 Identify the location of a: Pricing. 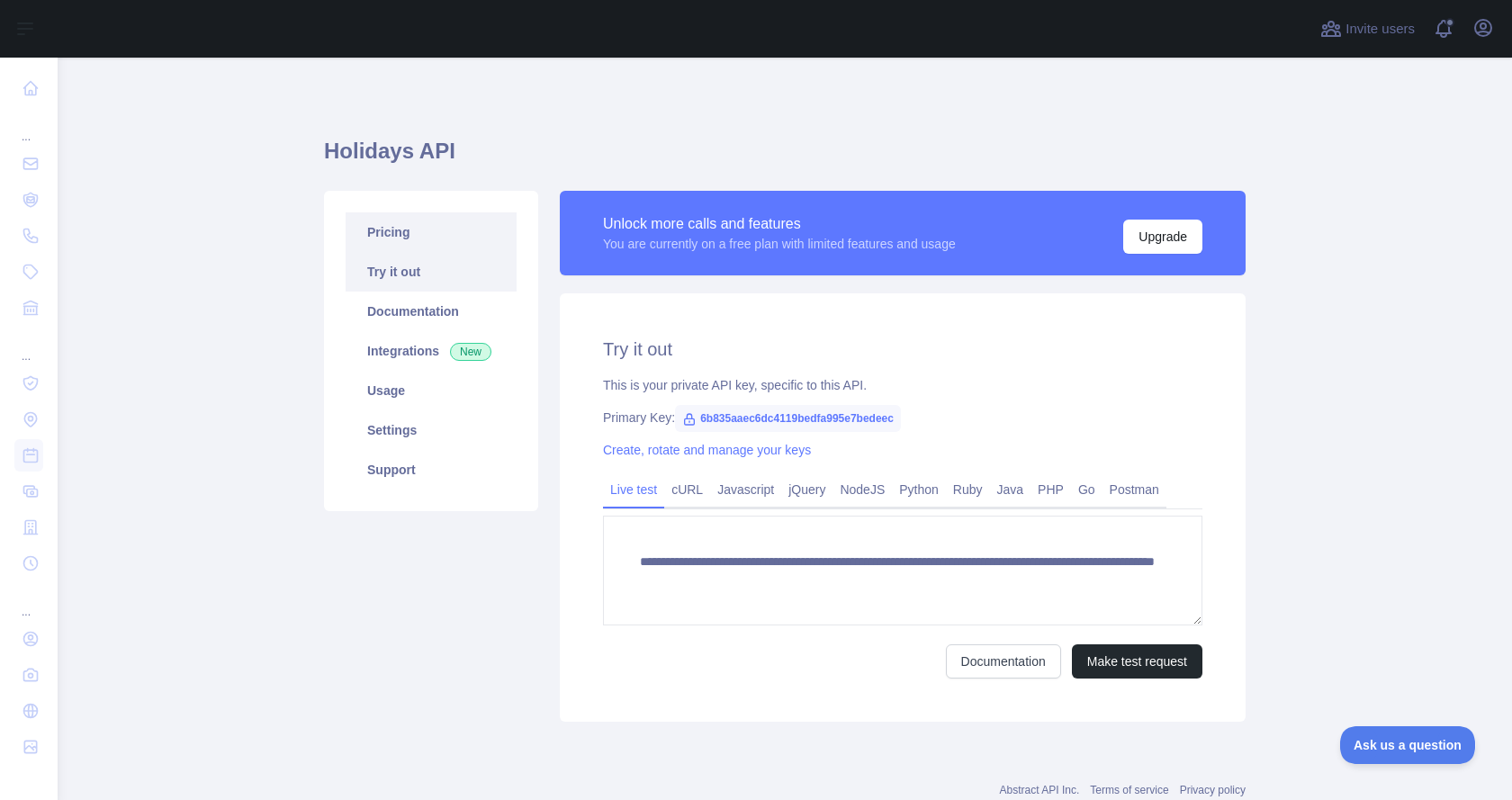
(431, 233).